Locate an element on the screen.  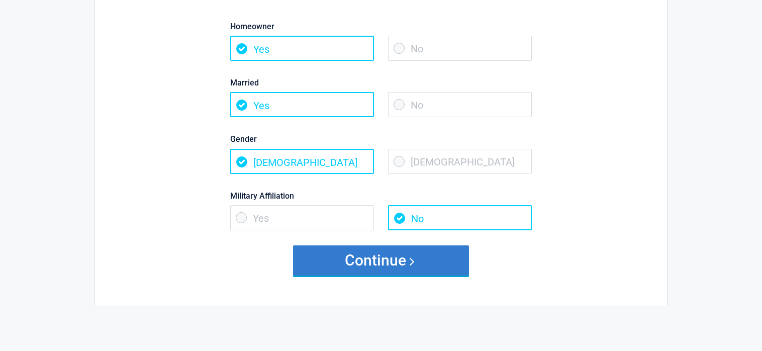
label: Military Affiliation is located at coordinates (381, 196).